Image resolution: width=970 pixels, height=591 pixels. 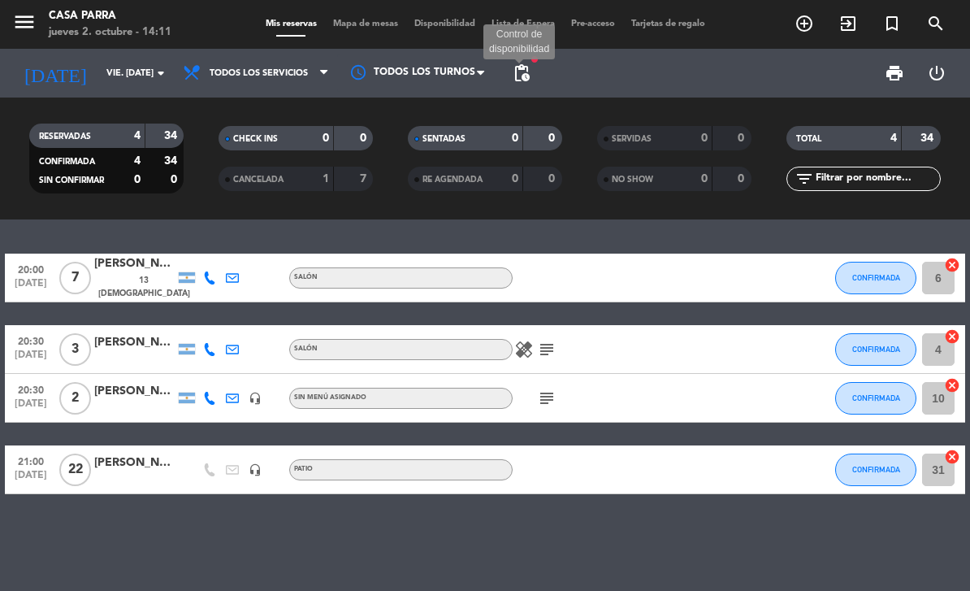 I want to click on input: Filtrar por nombre..., so click(x=876, y=179).